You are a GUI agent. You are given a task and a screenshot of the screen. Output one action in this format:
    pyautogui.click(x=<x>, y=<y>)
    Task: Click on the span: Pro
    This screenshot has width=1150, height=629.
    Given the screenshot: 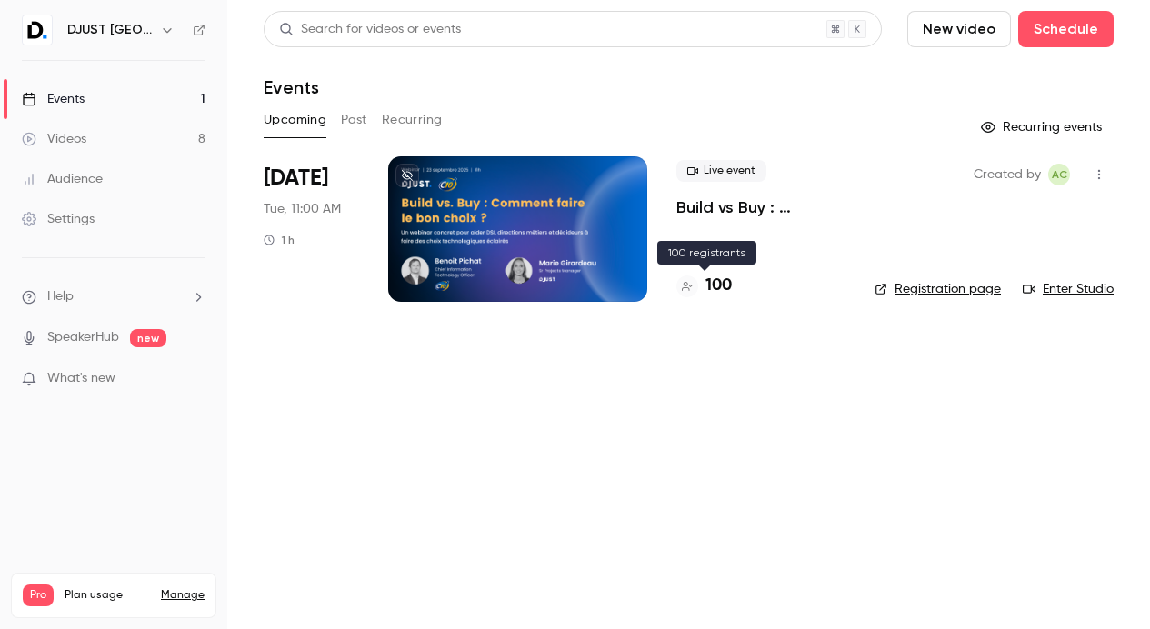 What is the action you would take?
    pyautogui.click(x=38, y=595)
    